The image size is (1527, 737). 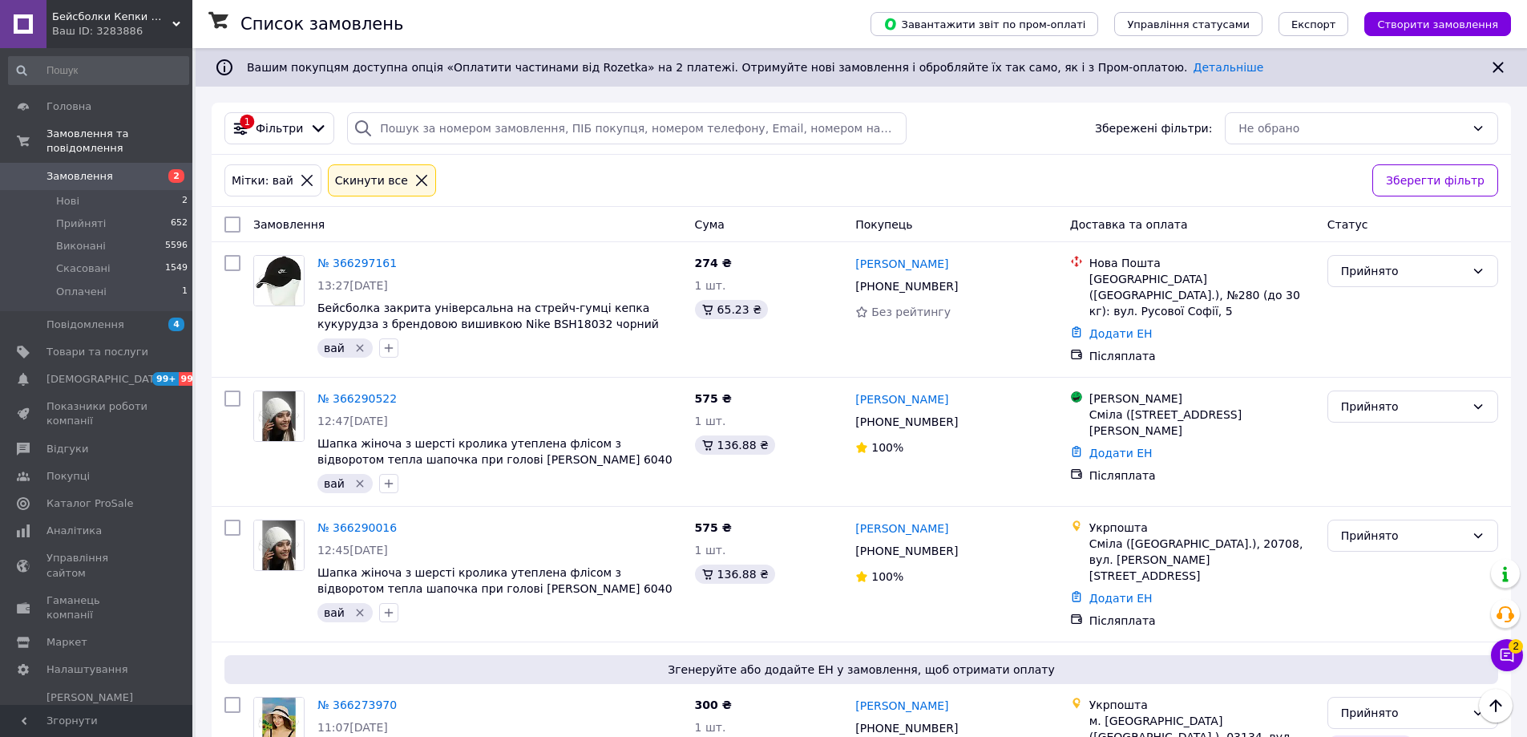 I want to click on span: Маркет, so click(x=67, y=642).